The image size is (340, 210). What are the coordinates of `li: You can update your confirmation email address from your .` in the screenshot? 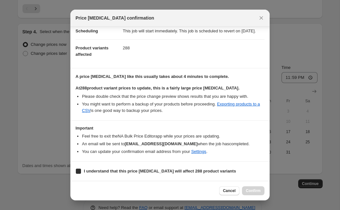 It's located at (173, 152).